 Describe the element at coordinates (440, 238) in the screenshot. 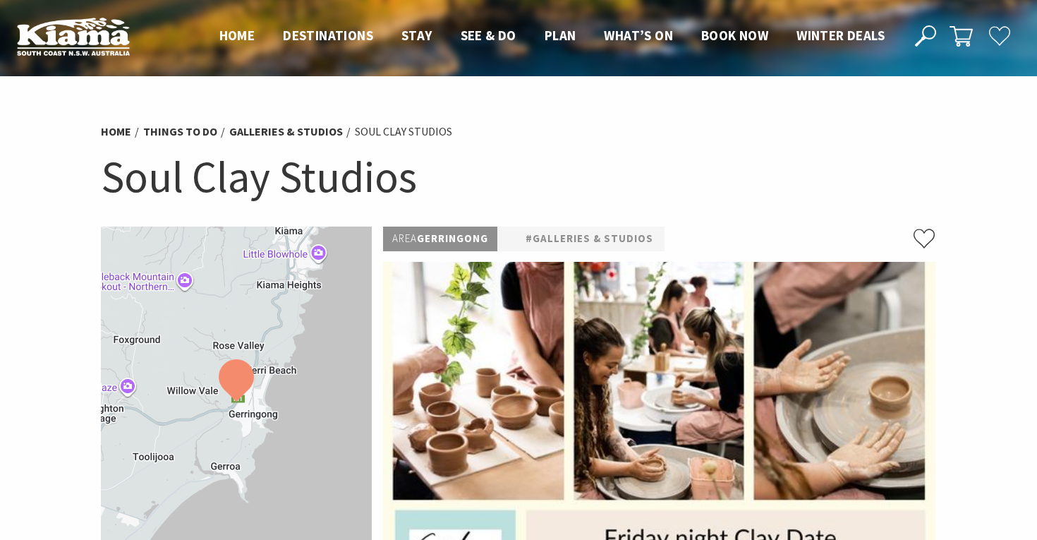

I see `p: Gerringong` at that location.